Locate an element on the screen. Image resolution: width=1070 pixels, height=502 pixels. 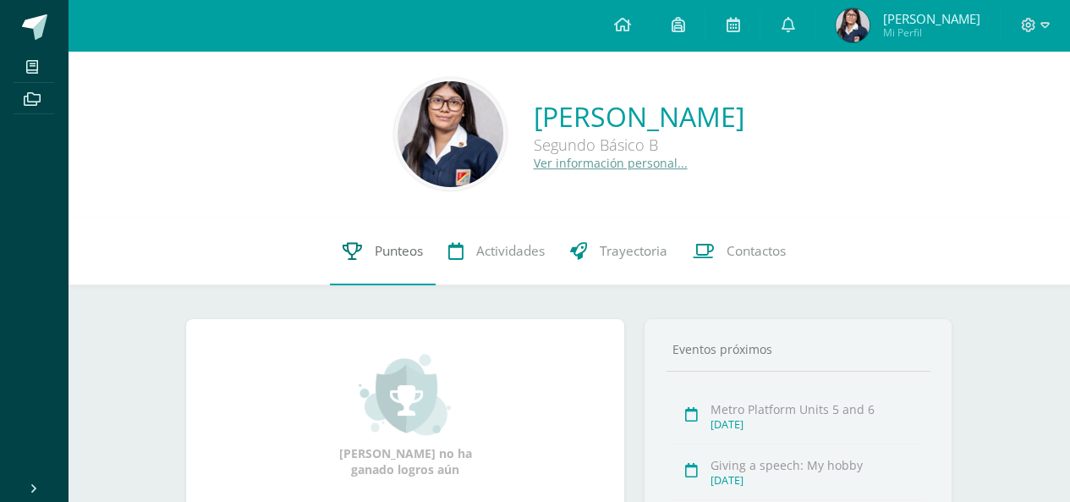
div: Eventos próximos is located at coordinates (798, 349).